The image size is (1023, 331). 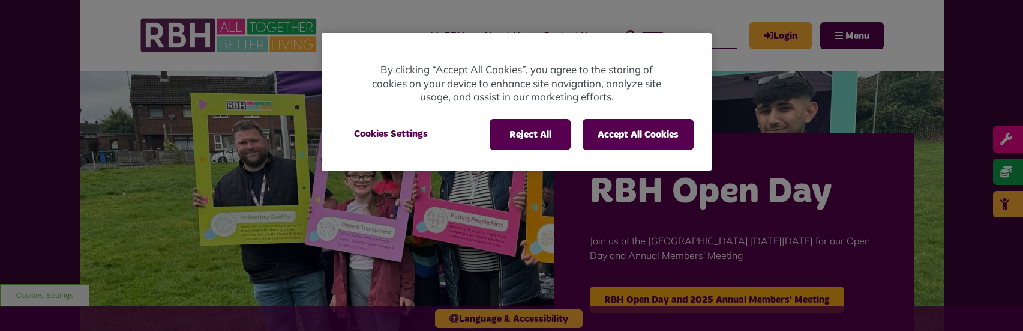 I want to click on div: Cookie banner, so click(x=517, y=101).